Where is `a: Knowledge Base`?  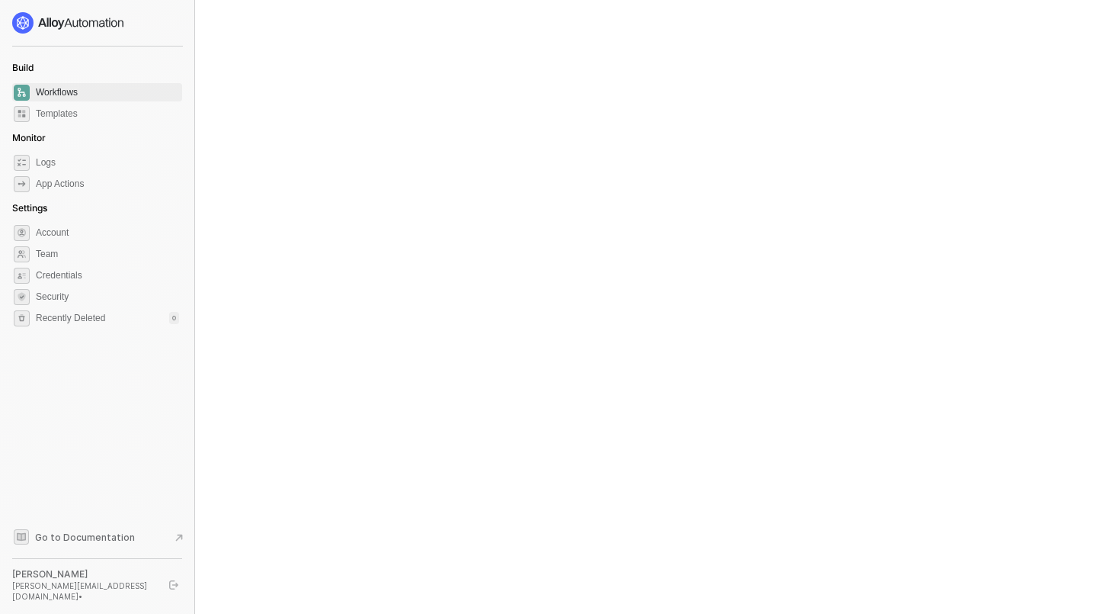 a: Knowledge Base is located at coordinates (98, 537).